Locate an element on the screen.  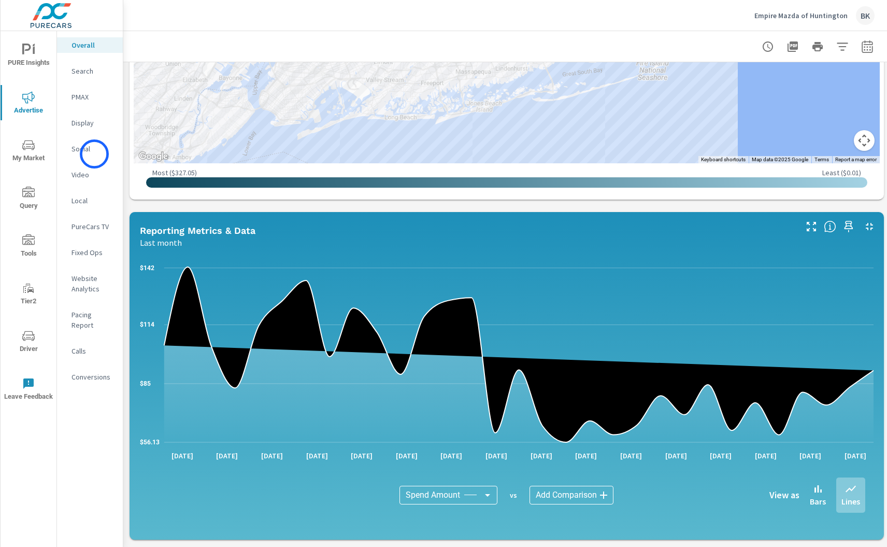
a: Report a map error is located at coordinates (856, 159).